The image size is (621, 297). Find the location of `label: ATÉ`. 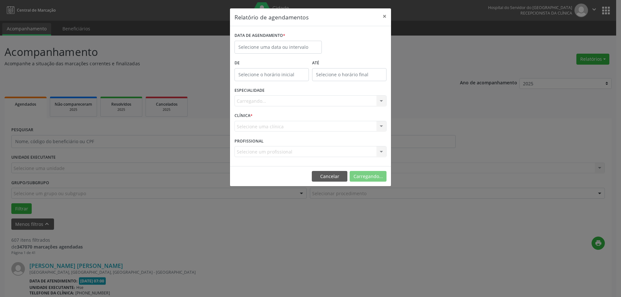

label: ATÉ is located at coordinates (349, 63).